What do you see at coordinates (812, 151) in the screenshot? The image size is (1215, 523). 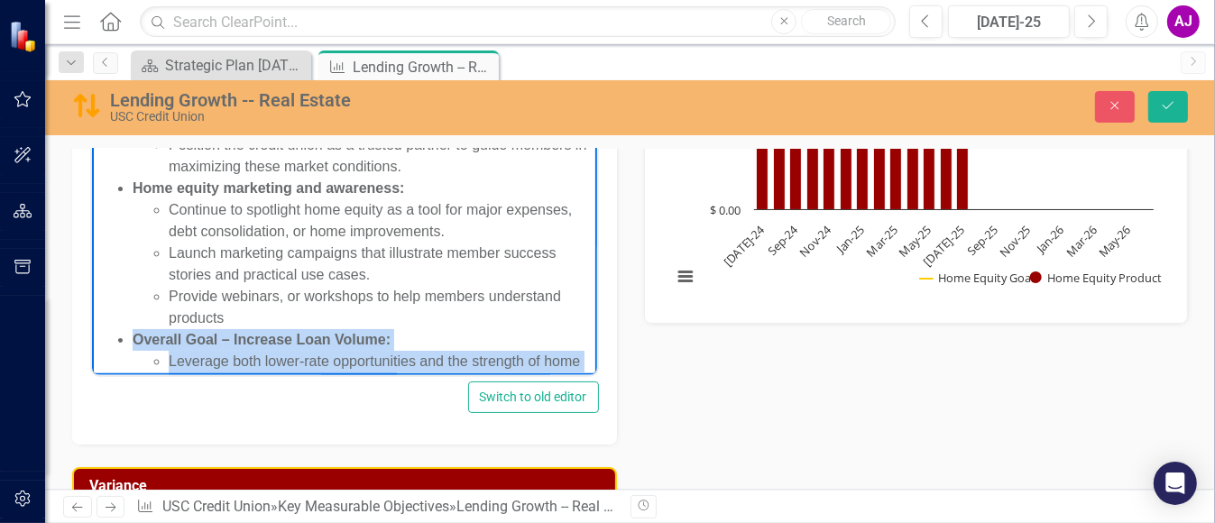 I see `path: Oct-24, 71,231,996. Home Equity Production.` at bounding box center [812, 151].